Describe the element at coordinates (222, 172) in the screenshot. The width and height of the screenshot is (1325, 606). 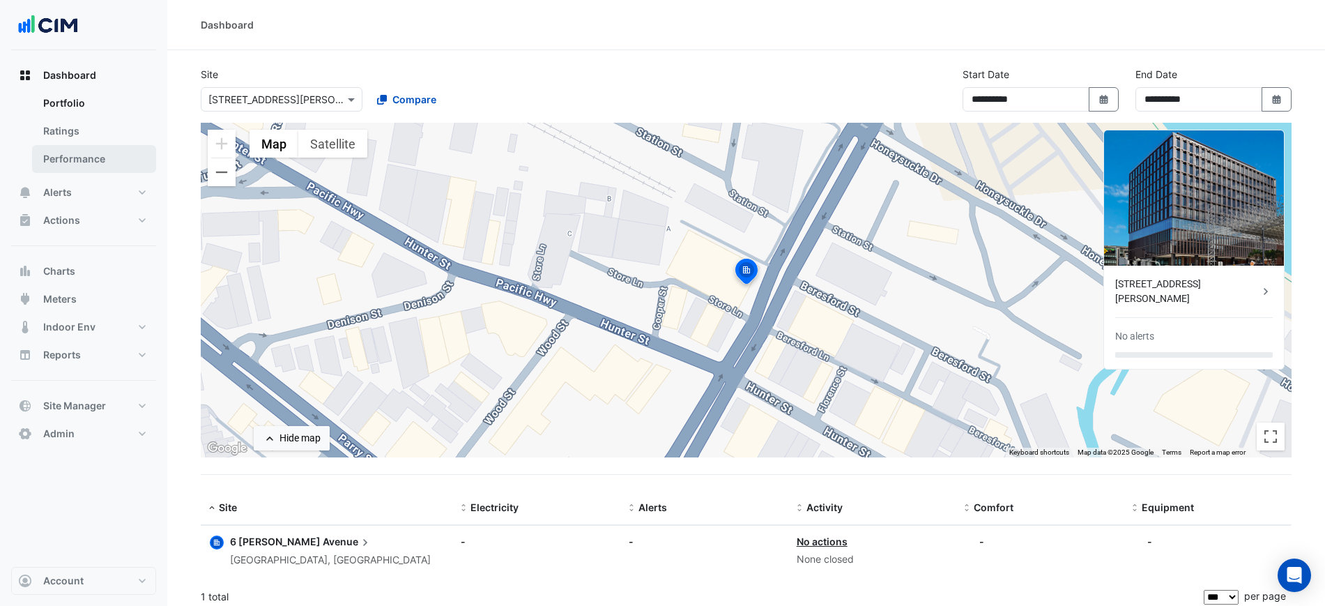
I see `button: Zoom out` at that location.